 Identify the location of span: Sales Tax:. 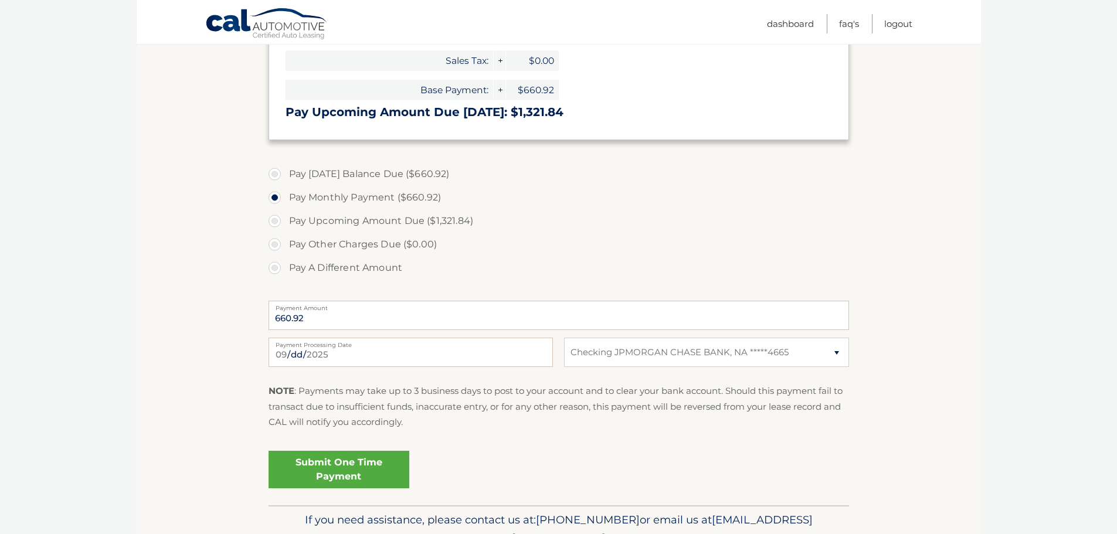
(389, 60).